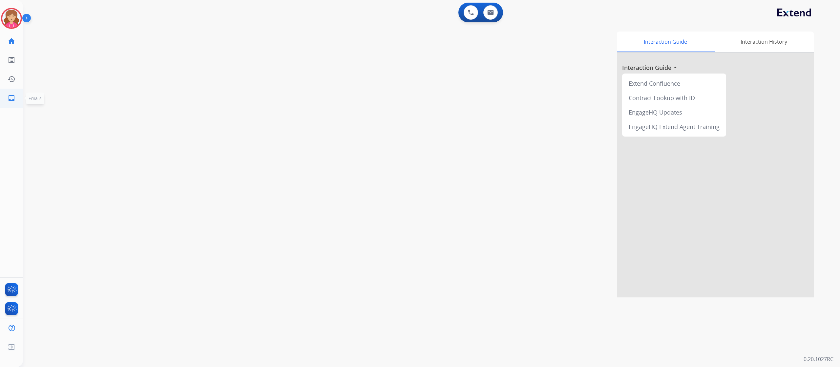 The image size is (840, 367). I want to click on mat-icon: list_alt, so click(11, 60).